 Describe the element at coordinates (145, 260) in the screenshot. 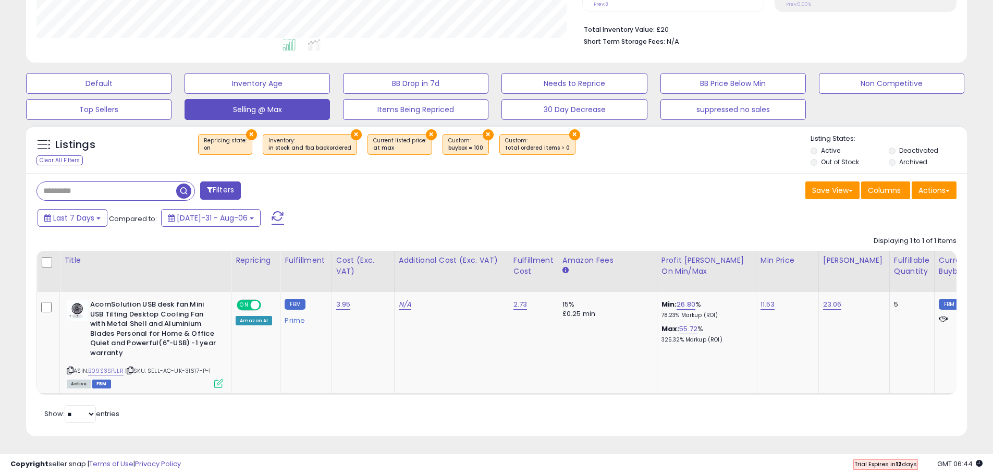

I see `div: Title` at that location.